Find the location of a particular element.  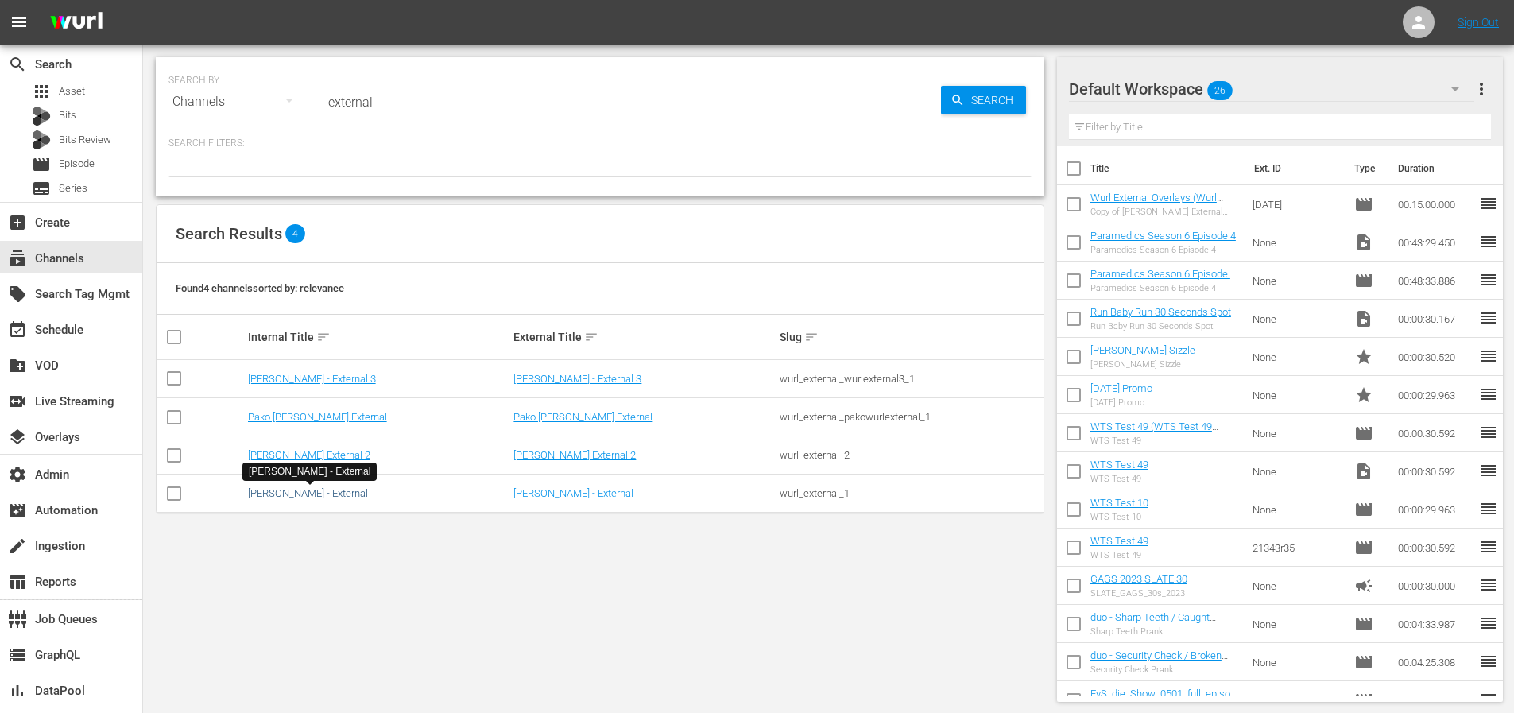

a: Paramedics Season 6 Episode 4 is located at coordinates (1163, 235).